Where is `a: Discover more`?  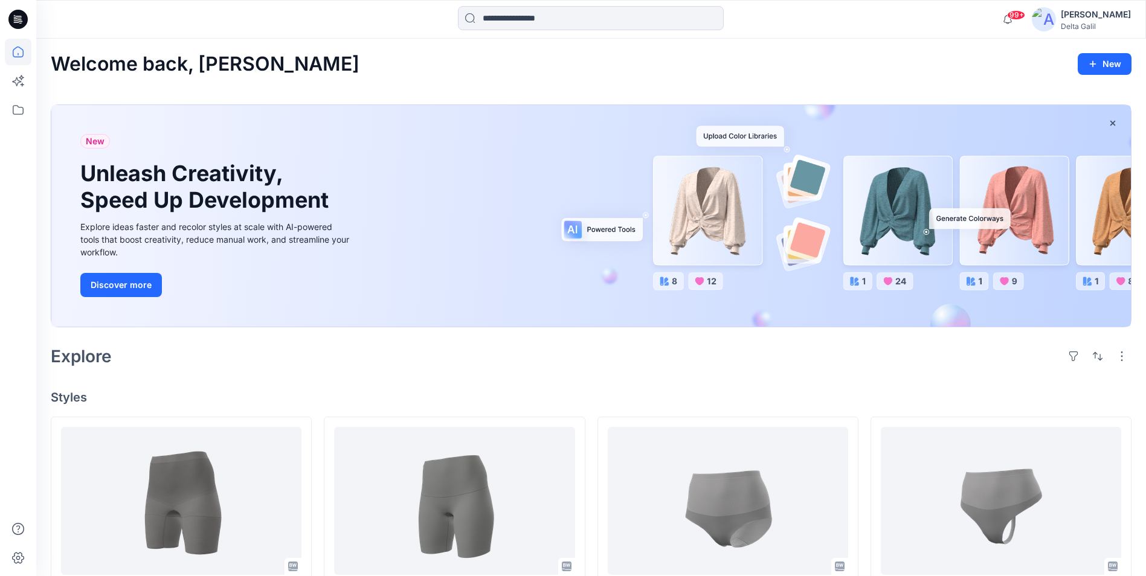
a: Discover more is located at coordinates (216, 285).